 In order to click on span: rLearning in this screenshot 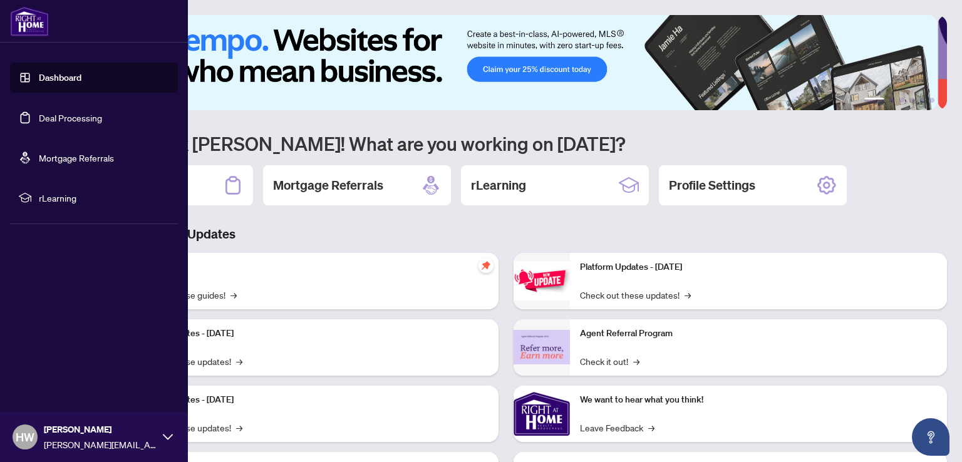, I will do `click(104, 198)`.